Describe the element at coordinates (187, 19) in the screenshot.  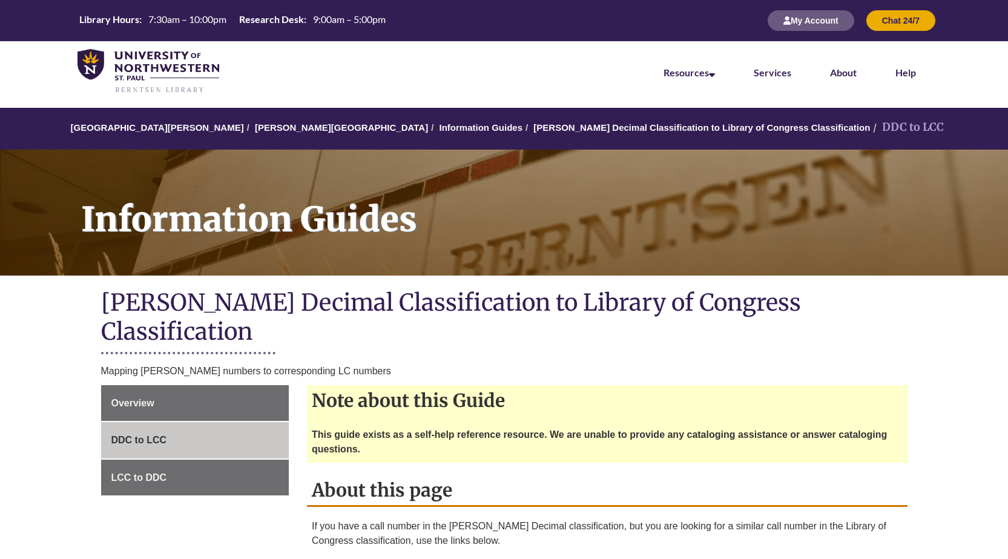
I see `span: 7:30am – 10:00pm` at that location.